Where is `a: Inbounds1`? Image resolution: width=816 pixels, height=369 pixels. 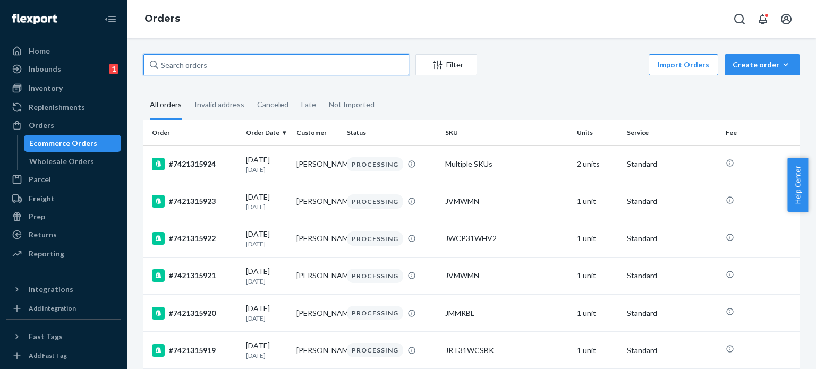 a: Inbounds1 is located at coordinates (64, 69).